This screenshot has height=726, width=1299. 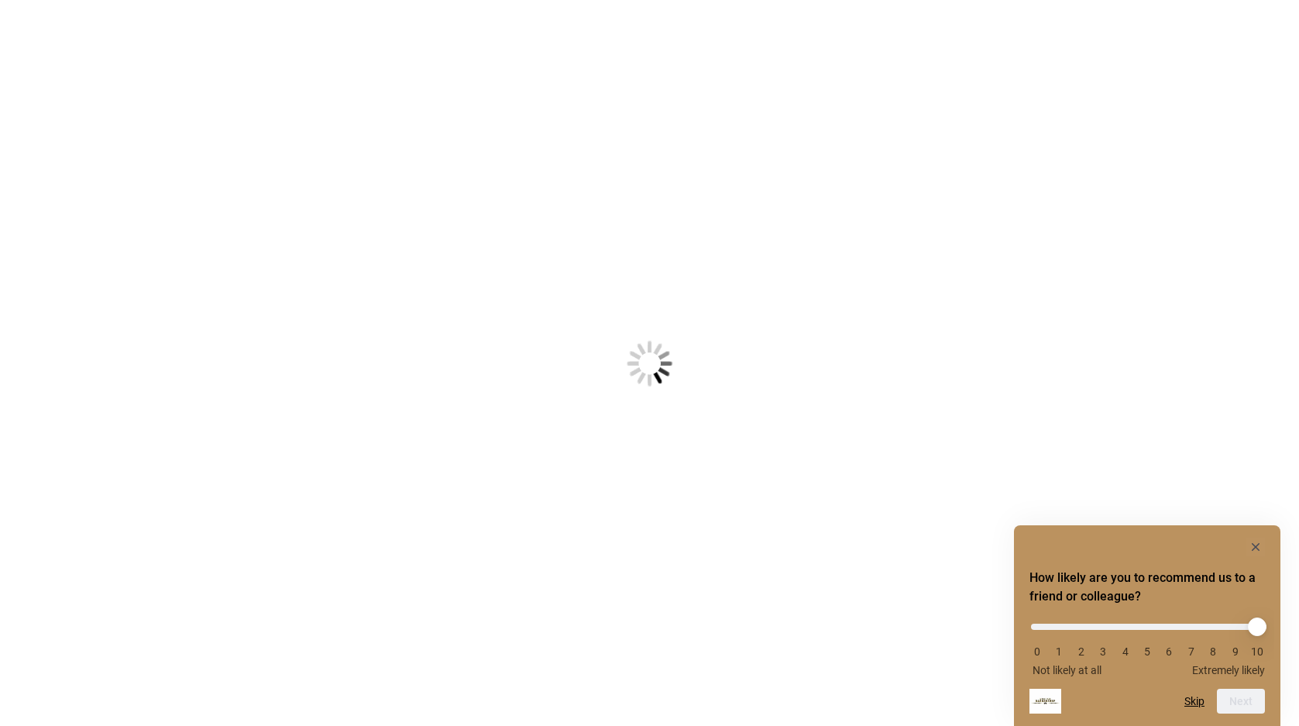 I want to click on li: 9, so click(x=1235, y=651).